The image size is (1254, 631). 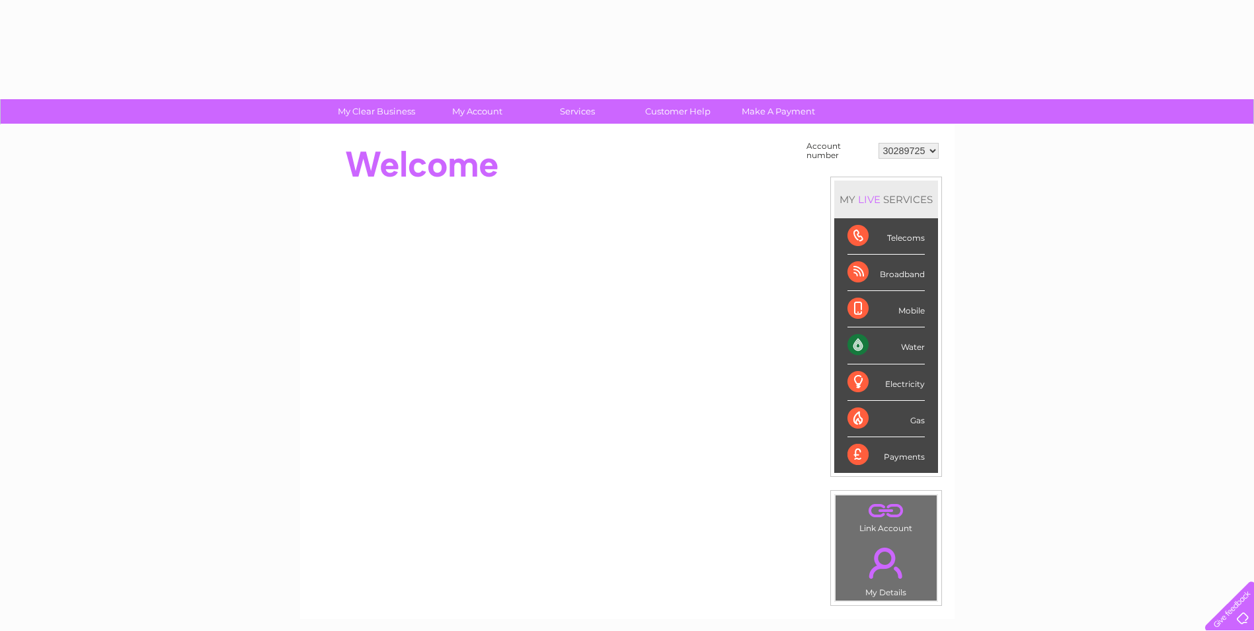 I want to click on div: MY SERVICES, so click(x=886, y=199).